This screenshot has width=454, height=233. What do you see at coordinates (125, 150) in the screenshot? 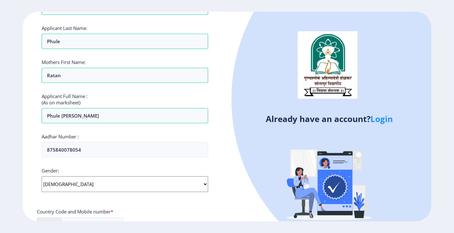
I see `input: Aadhar Number` at bounding box center [125, 150].